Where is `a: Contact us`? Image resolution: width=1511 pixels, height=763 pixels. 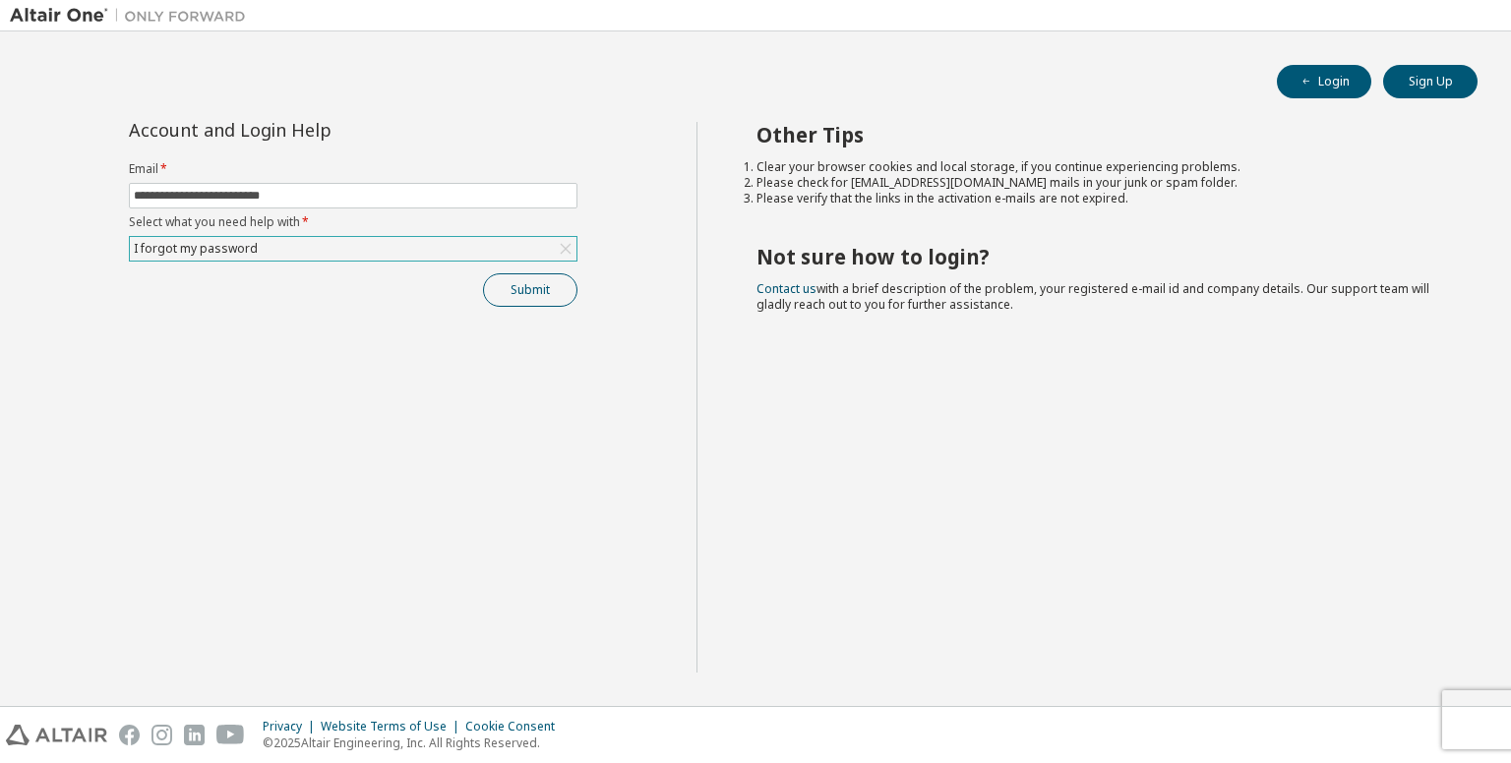
a: Contact us is located at coordinates (786, 288).